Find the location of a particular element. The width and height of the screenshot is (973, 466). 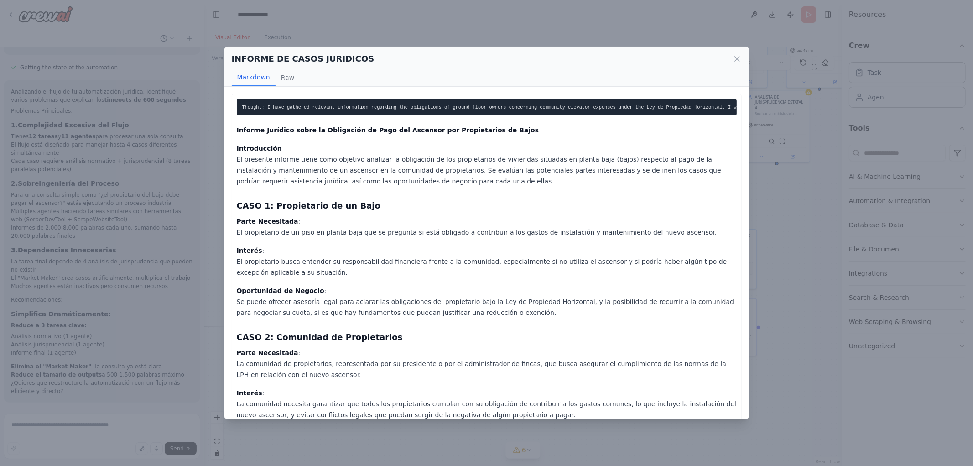

button: Raw is located at coordinates (287, 78).